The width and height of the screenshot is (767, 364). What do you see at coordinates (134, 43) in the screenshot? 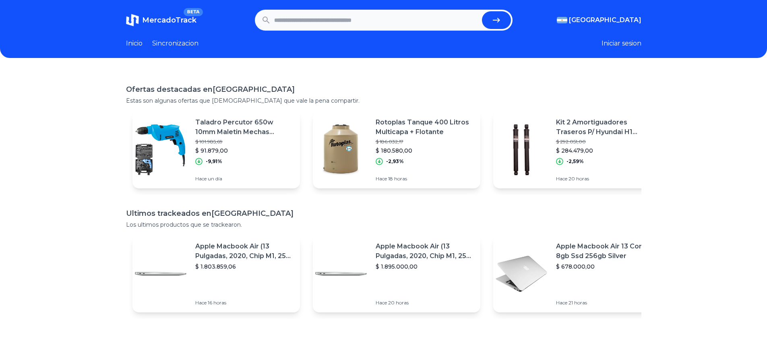
I see `a: Inicio` at bounding box center [134, 43].